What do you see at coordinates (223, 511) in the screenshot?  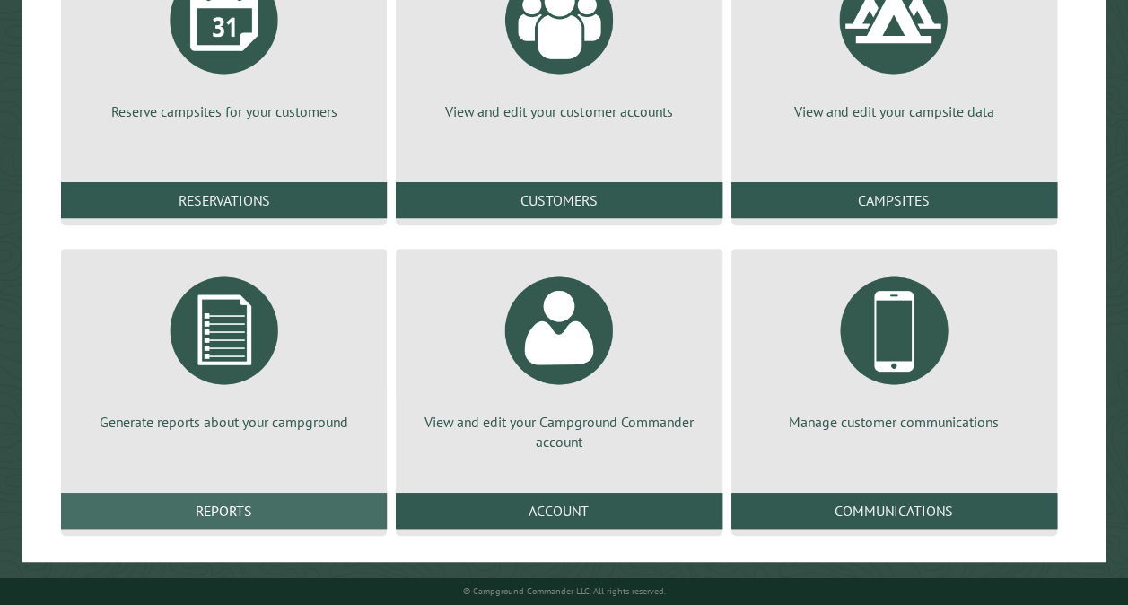 I see `a: Reports` at bounding box center [223, 511].